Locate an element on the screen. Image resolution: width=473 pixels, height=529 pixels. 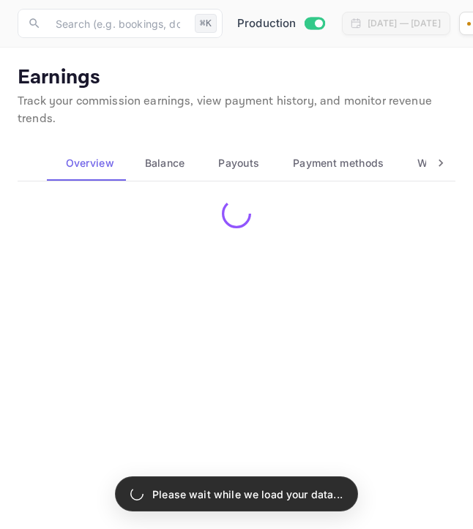
span: Payouts is located at coordinates (239, 163).